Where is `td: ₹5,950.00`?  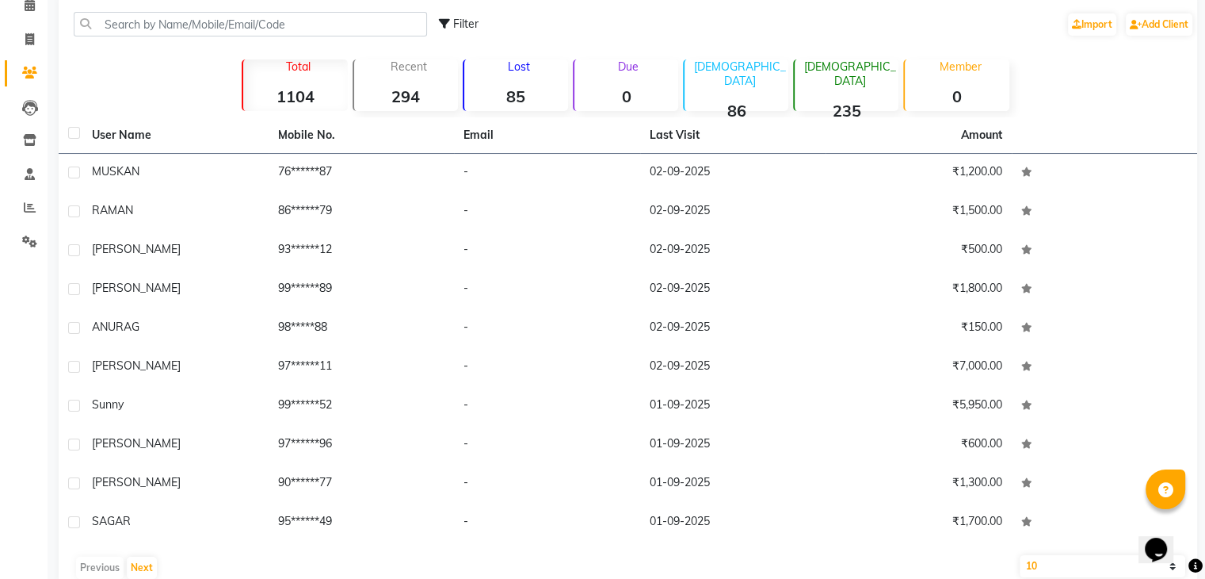 td: ₹5,950.00 is located at coordinates (919, 406).